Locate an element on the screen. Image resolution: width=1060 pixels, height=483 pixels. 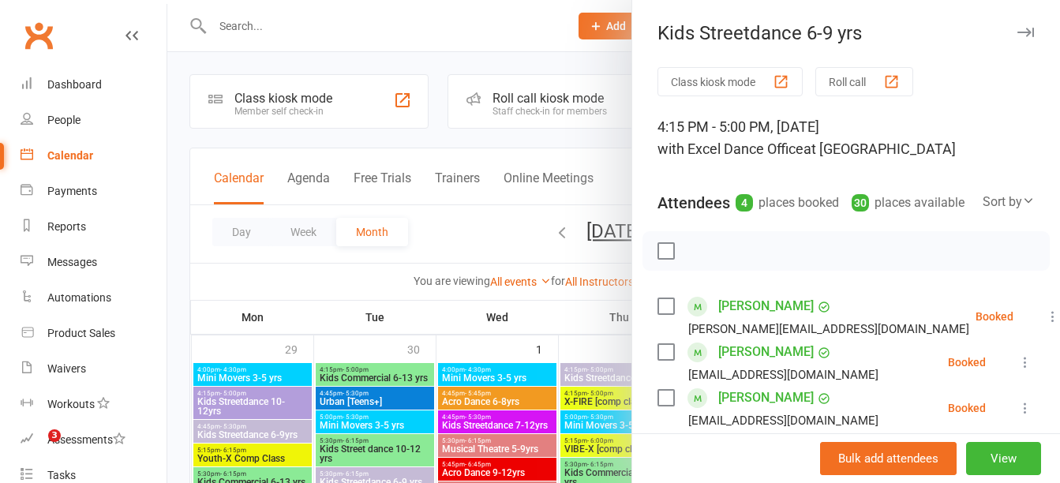
button: Bulk add attendees is located at coordinates (888, 458).